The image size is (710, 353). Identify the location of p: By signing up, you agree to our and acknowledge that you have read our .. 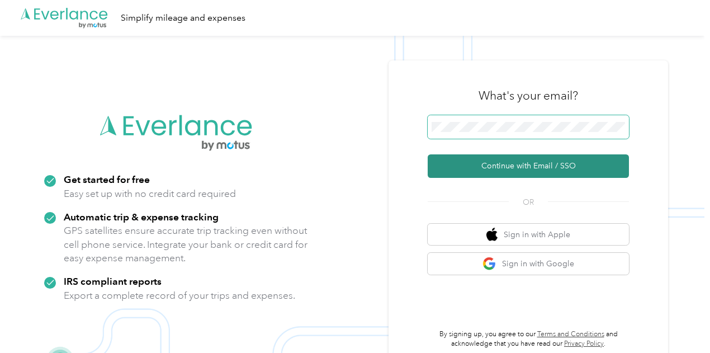
(528, 339).